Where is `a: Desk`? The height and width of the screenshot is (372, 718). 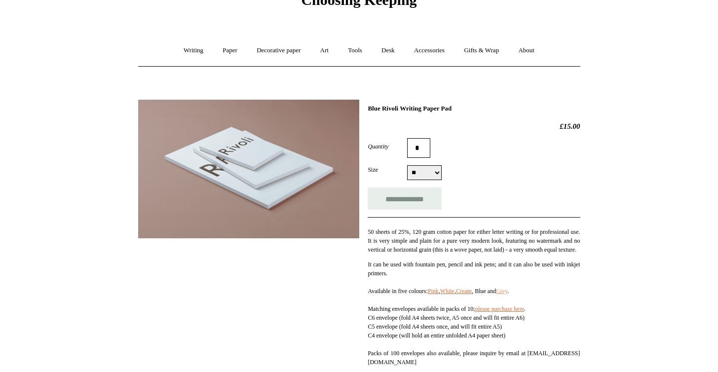 a: Desk is located at coordinates (388, 50).